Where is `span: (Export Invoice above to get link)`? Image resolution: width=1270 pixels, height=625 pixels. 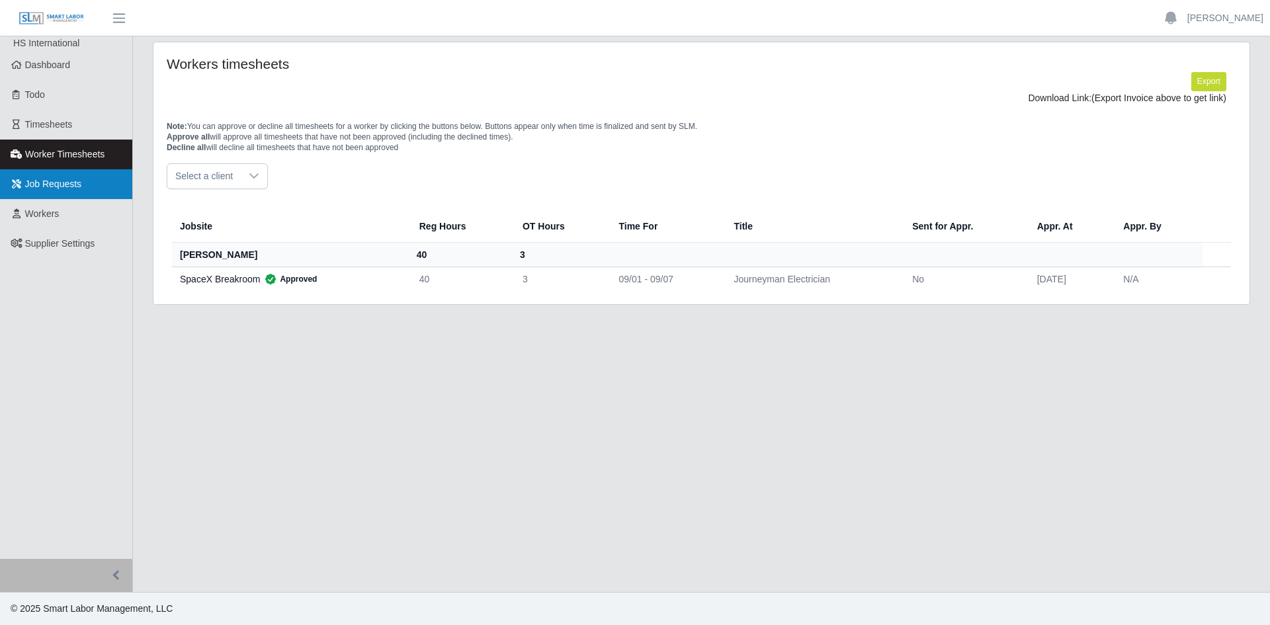
span: (Export Invoice above to get link) is located at coordinates (1159, 98).